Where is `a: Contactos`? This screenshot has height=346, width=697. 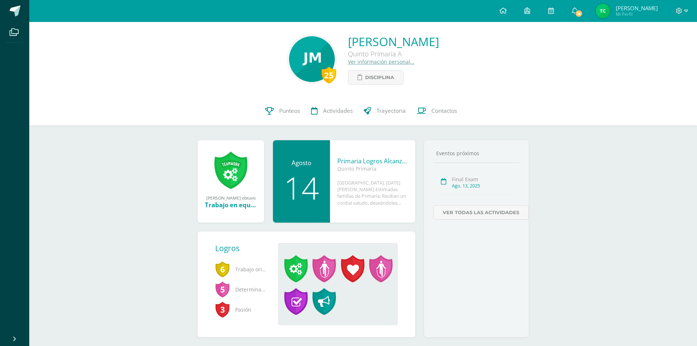
a: Contactos is located at coordinates (437, 111).